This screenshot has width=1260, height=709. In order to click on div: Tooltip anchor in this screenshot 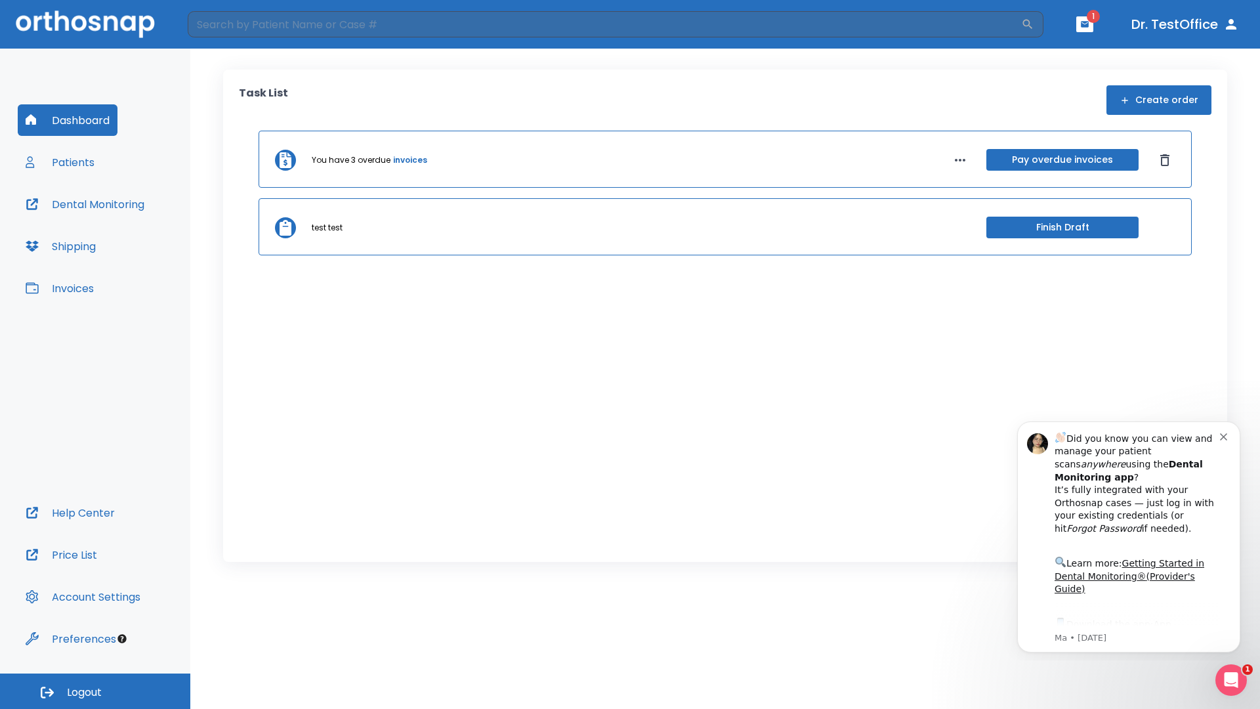, I will do `click(122, 639)`.